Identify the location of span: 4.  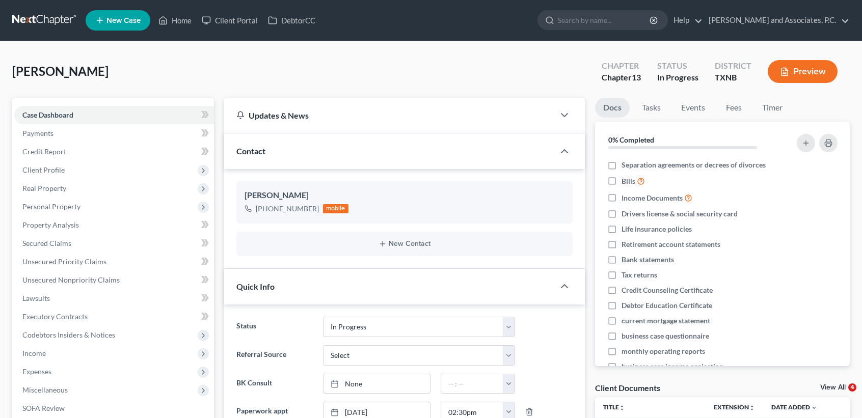
(852, 388).